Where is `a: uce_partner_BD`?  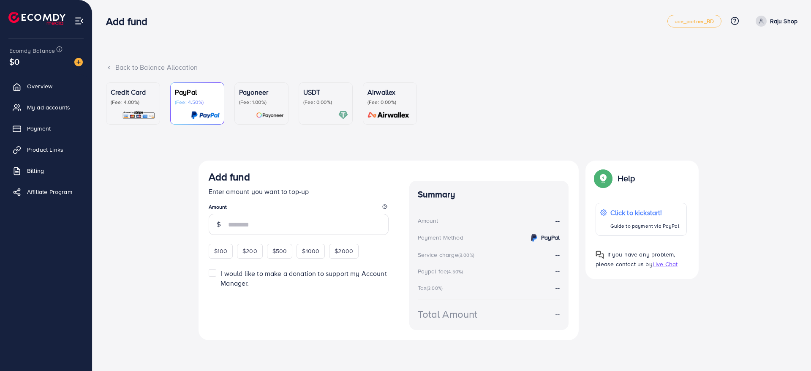
a: uce_partner_BD is located at coordinates (694, 21).